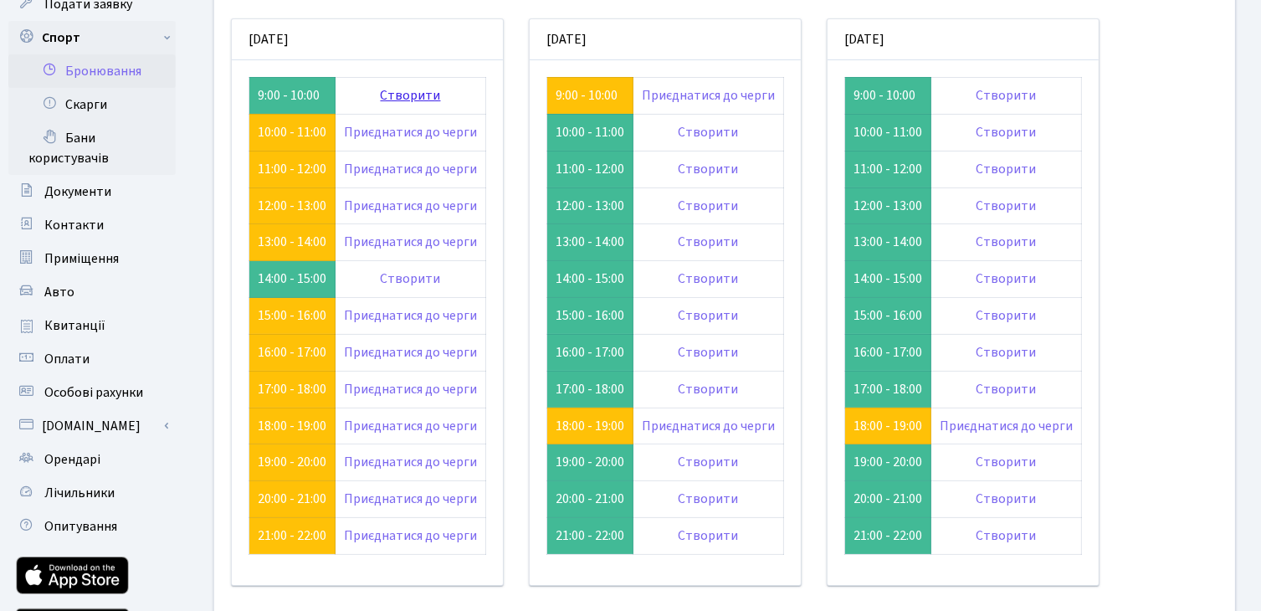  I want to click on a: Документи, so click(92, 192).